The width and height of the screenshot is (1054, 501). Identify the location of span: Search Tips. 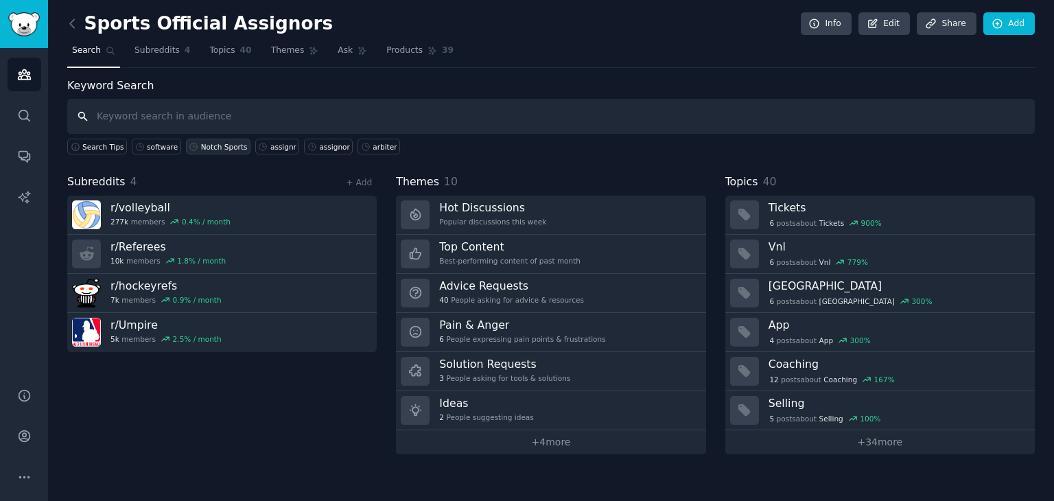
(103, 147).